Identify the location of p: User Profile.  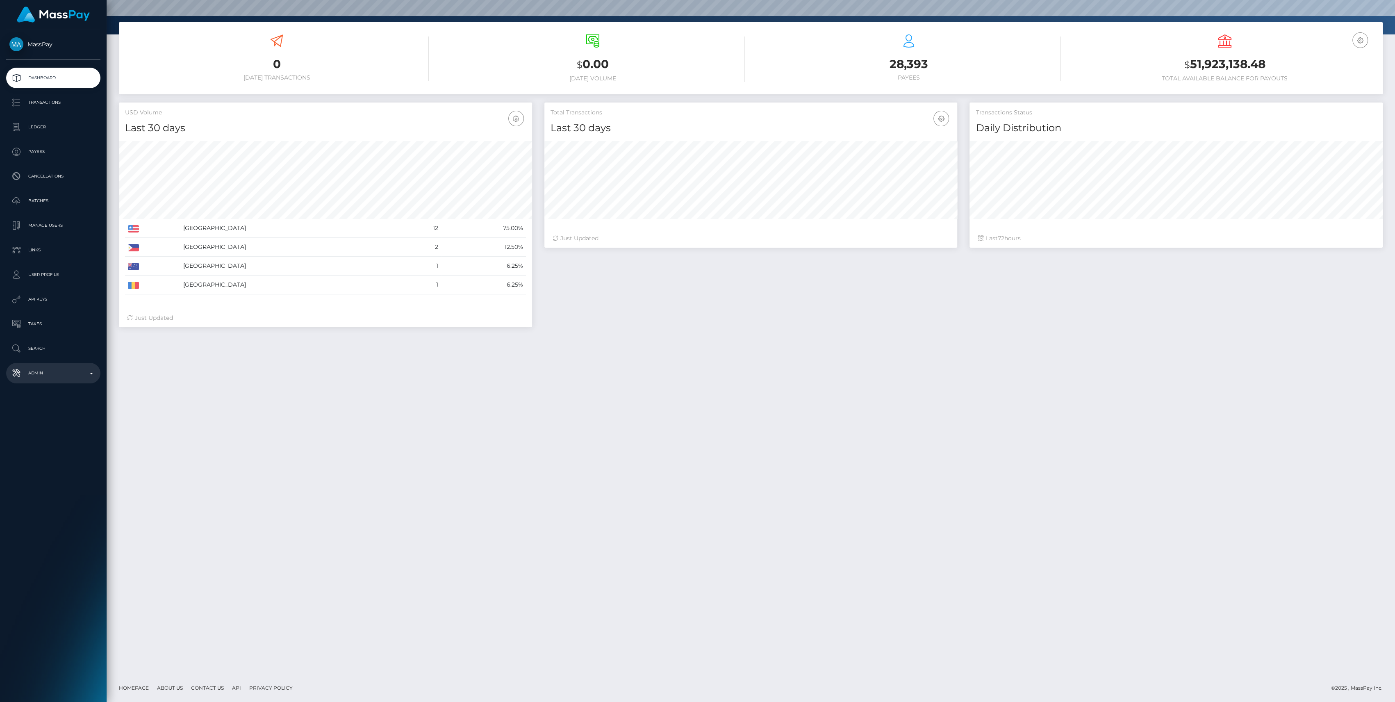
(53, 275).